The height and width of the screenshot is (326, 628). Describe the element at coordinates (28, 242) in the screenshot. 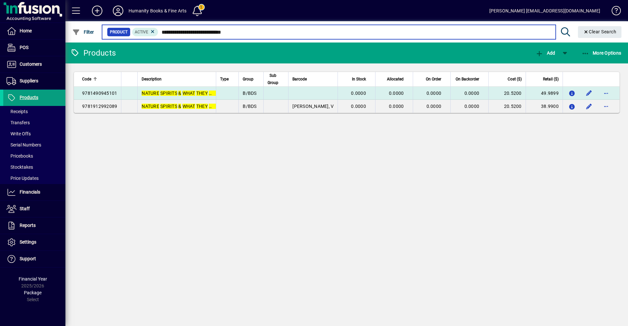

I see `span: Settings` at that location.